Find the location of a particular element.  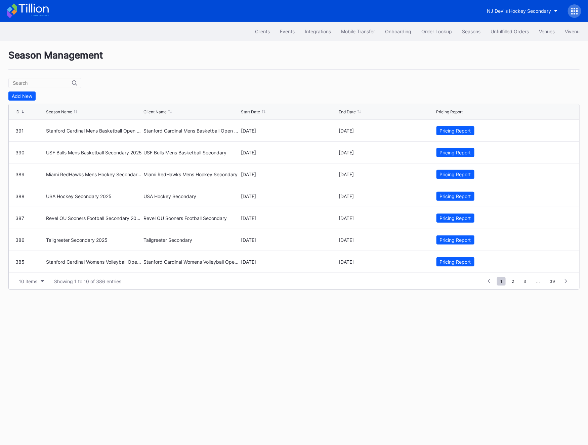

button: Unfulfilled Orders is located at coordinates (510, 31).